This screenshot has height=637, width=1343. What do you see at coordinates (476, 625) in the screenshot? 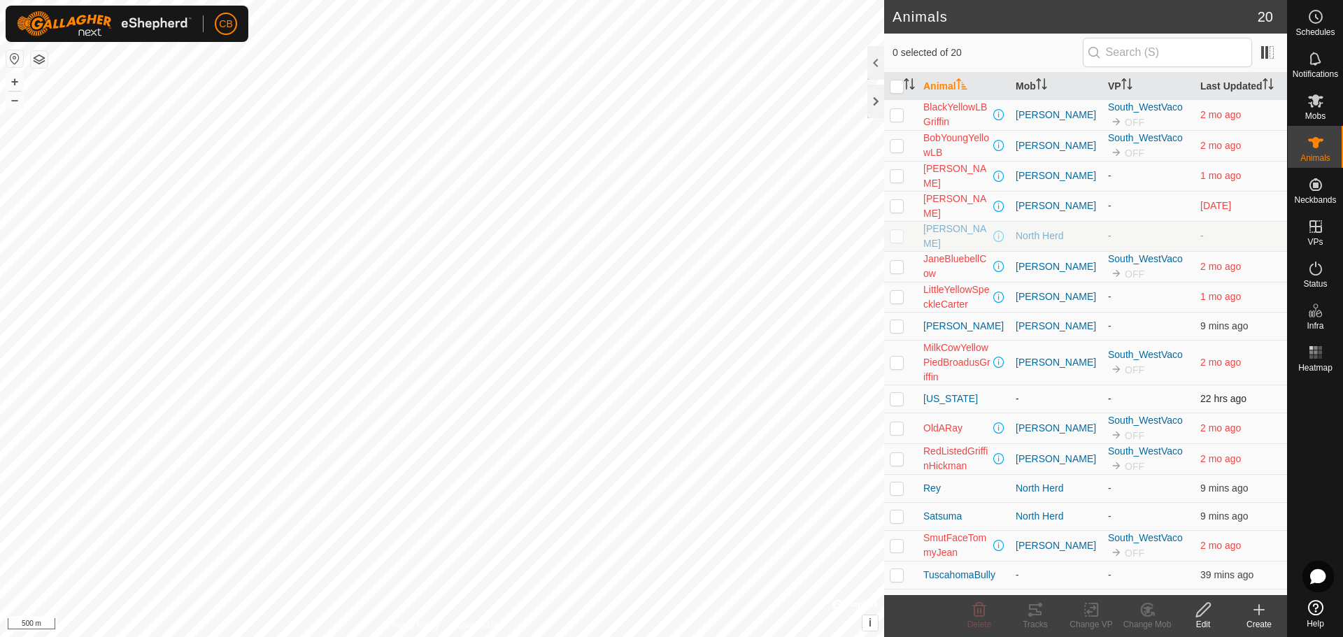
I see `a: Contact Us` at bounding box center [476, 625].